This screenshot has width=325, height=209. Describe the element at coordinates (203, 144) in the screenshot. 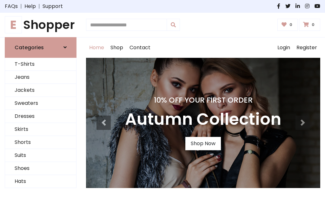

I see `a: Shop Now` at that location.